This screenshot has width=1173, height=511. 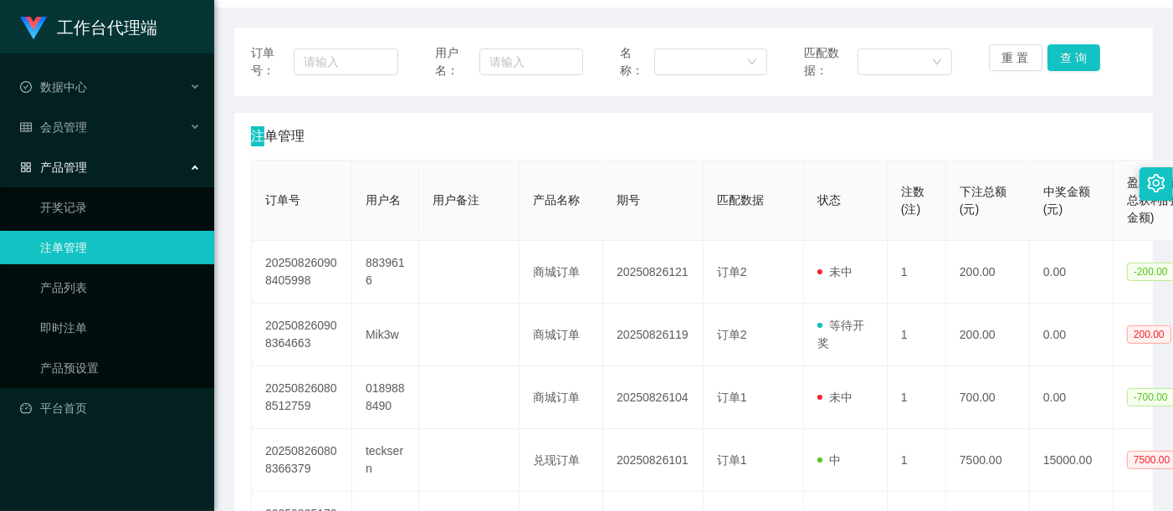 I want to click on a: 即时注单, so click(x=120, y=328).